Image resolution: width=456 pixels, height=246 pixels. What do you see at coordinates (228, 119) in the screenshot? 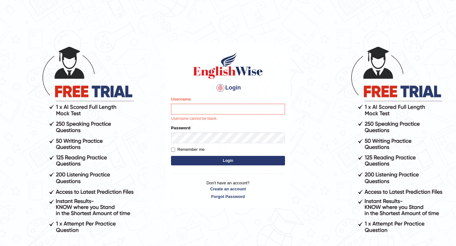
I see `p: Username cannot be blank.` at bounding box center [228, 119].